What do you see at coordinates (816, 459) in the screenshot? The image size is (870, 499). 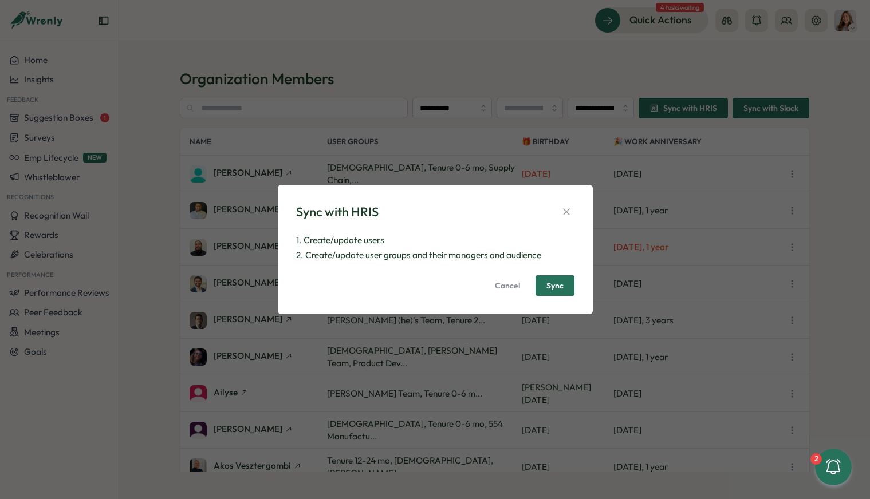 I see `div: 2` at bounding box center [816, 459].